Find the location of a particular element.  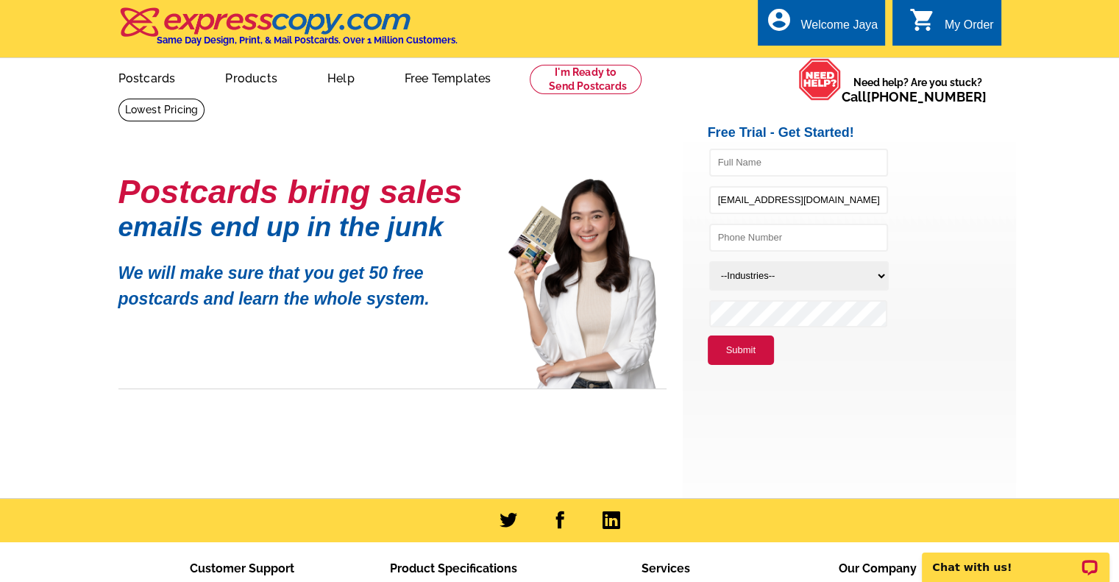

a: Same Day Design, Print, & Mail Postcards. Over 1 Million Customers. is located at coordinates (288, 32).